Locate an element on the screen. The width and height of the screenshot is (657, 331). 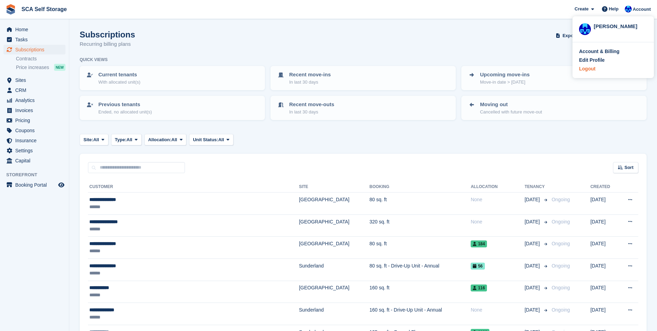
span: Capital is located at coordinates (36, 160).